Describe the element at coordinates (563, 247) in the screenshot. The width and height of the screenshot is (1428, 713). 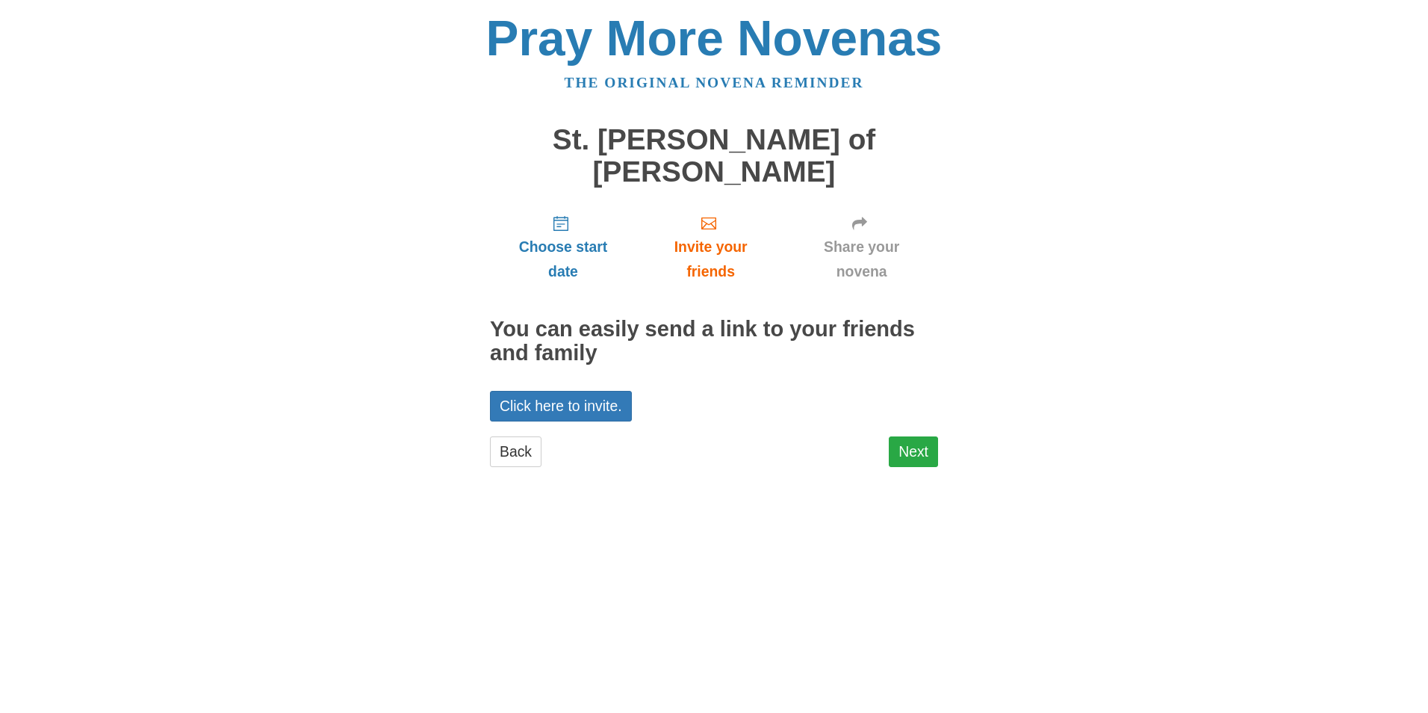
I see `a: Choose start date` at that location.